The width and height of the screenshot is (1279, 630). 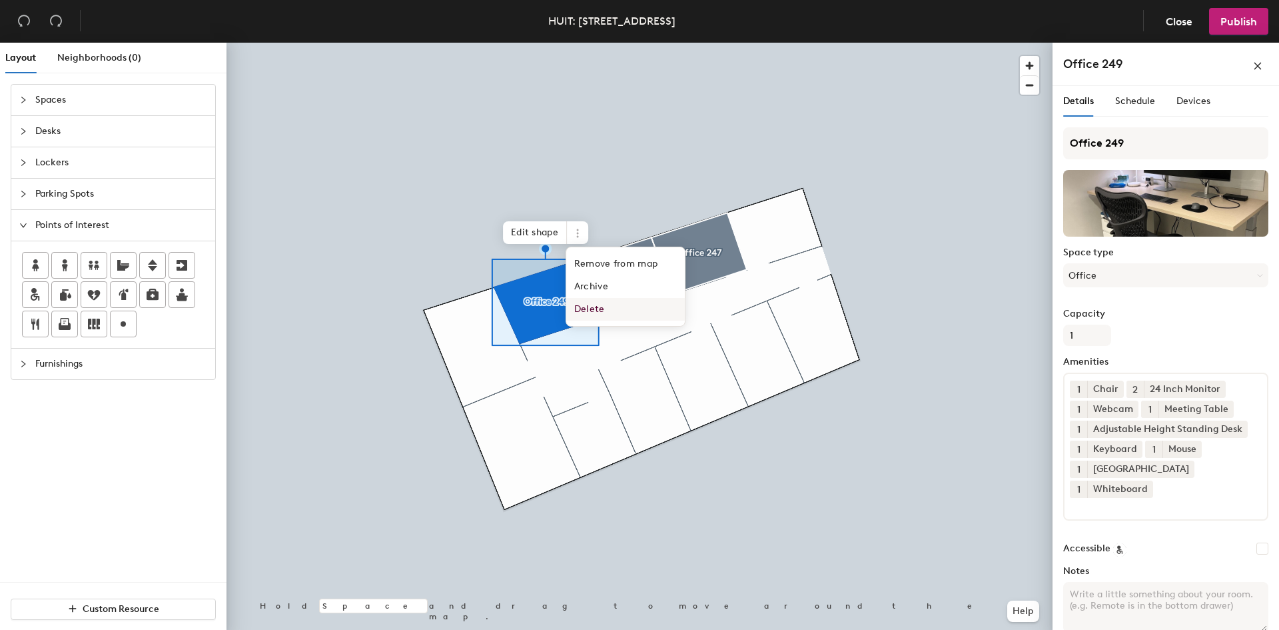 I want to click on button: Close, so click(x=1179, y=21).